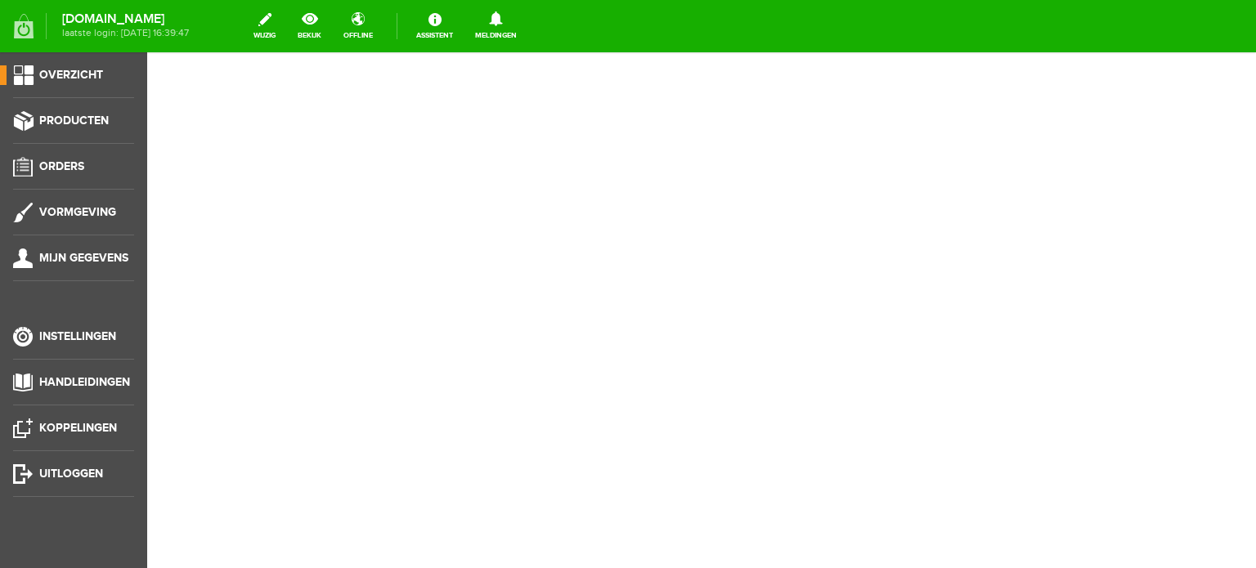  Describe the element at coordinates (61, 166) in the screenshot. I see `span: Orders` at that location.